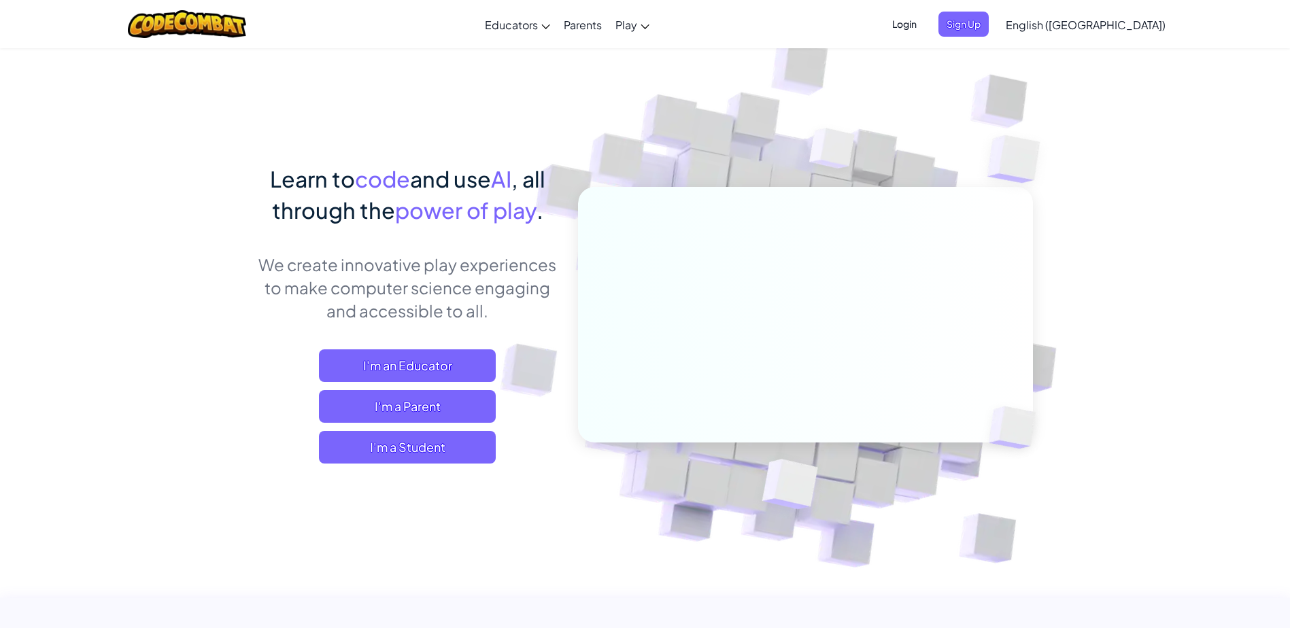 This screenshot has width=1290, height=628. I want to click on button: Sign Up, so click(963, 24).